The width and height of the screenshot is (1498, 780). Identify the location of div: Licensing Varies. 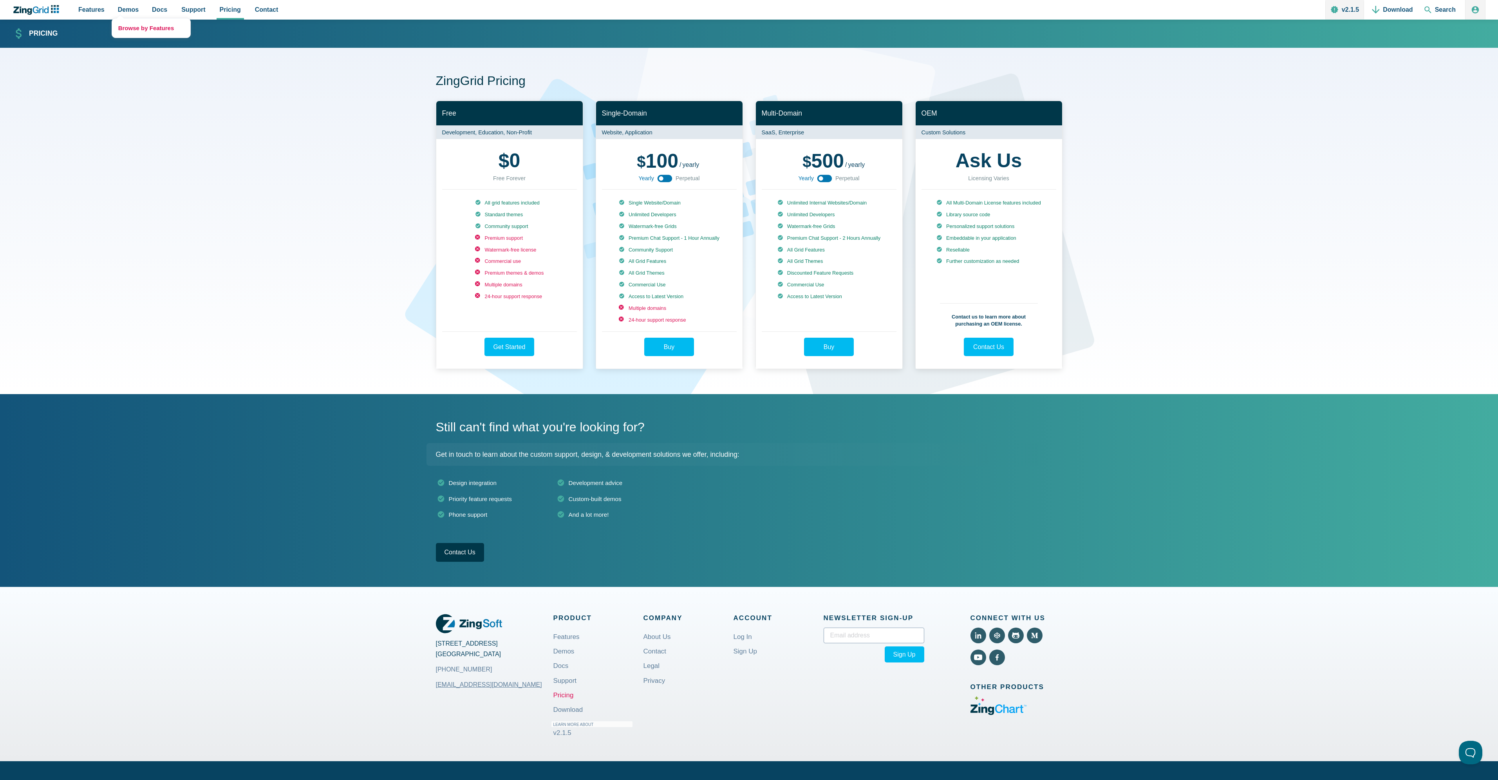
(989, 178).